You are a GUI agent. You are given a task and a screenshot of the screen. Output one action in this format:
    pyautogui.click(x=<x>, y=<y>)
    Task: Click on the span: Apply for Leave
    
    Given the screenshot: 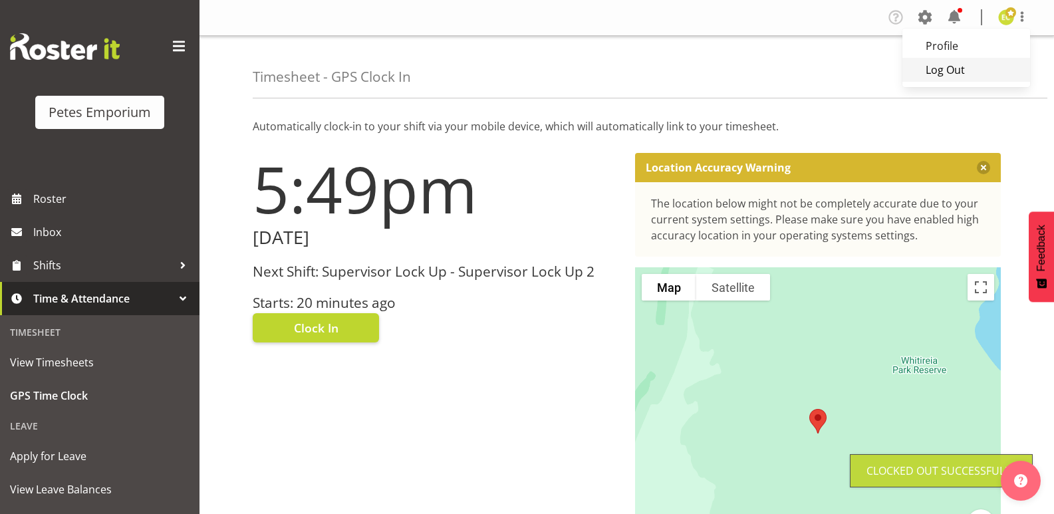 What is the action you would take?
    pyautogui.click(x=100, y=456)
    